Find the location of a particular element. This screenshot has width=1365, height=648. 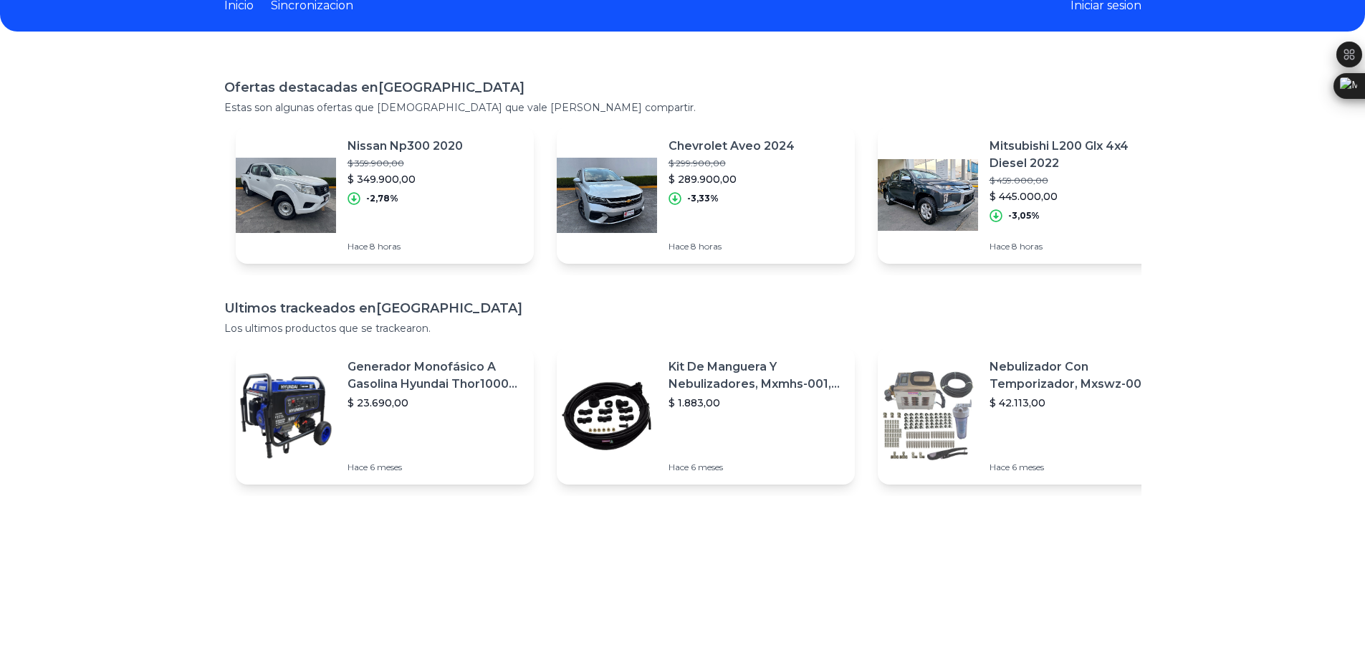

p: Chevrolet Aveo 2024 is located at coordinates (732, 146).